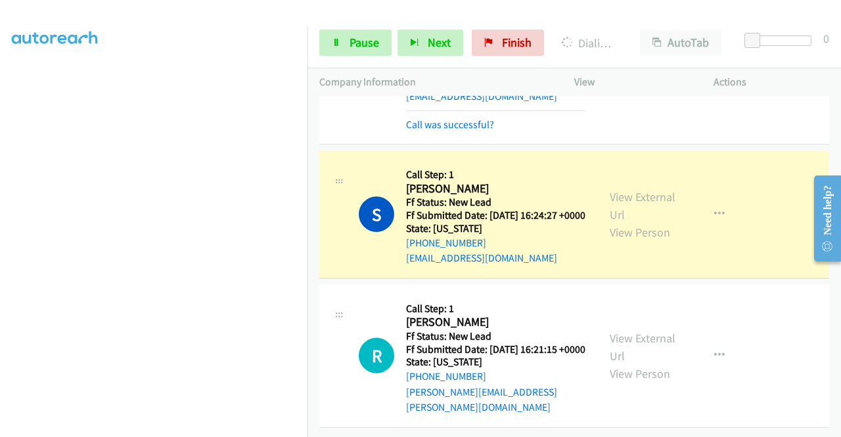 The width and height of the screenshot is (841, 437). I want to click on a: Finish, so click(508, 43).